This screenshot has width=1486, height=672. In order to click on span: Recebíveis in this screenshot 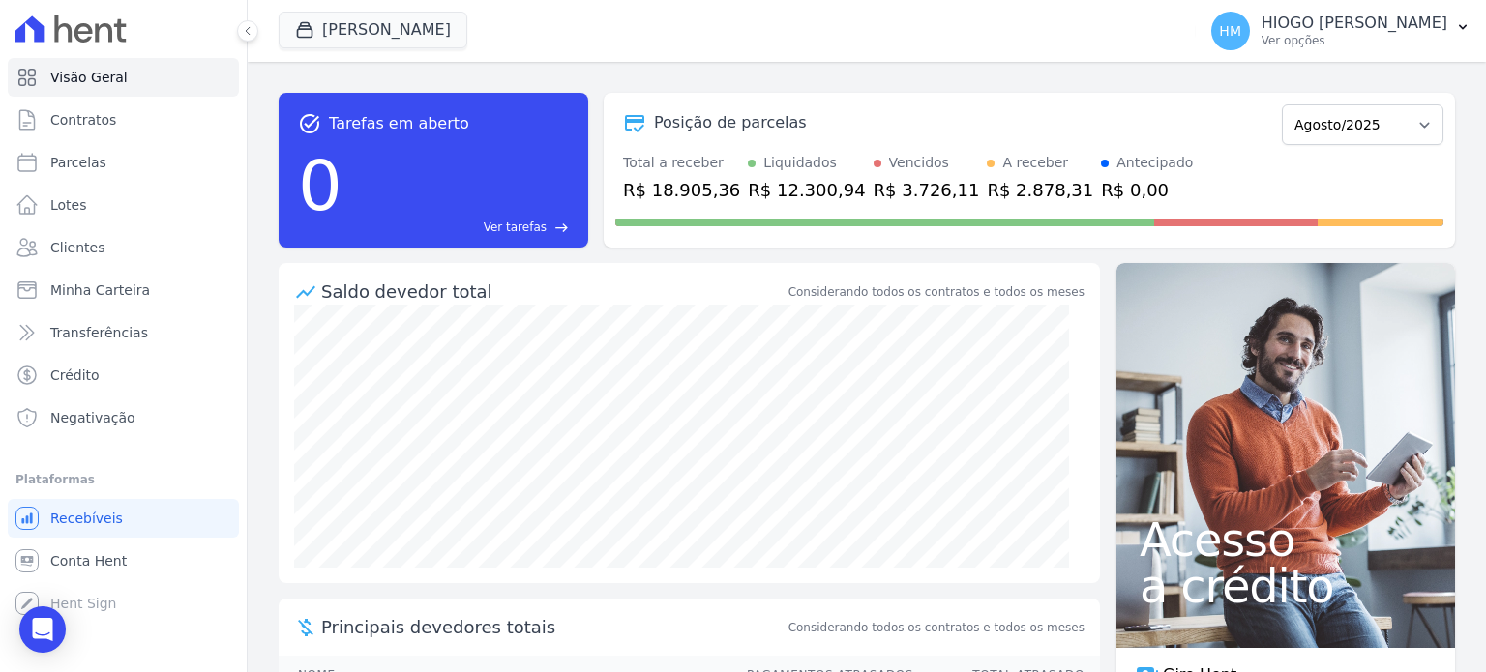, I will do `click(86, 518)`.